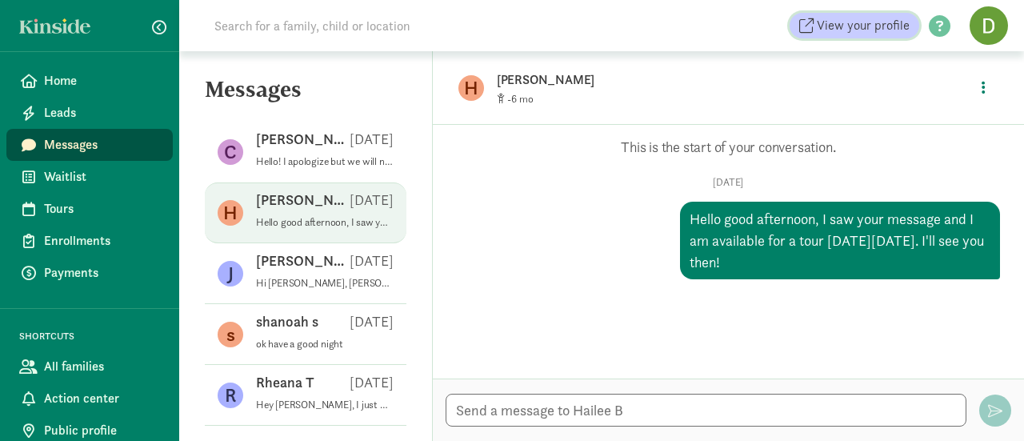 This screenshot has height=441, width=1024. I want to click on h5: Messages, so click(306, 96).